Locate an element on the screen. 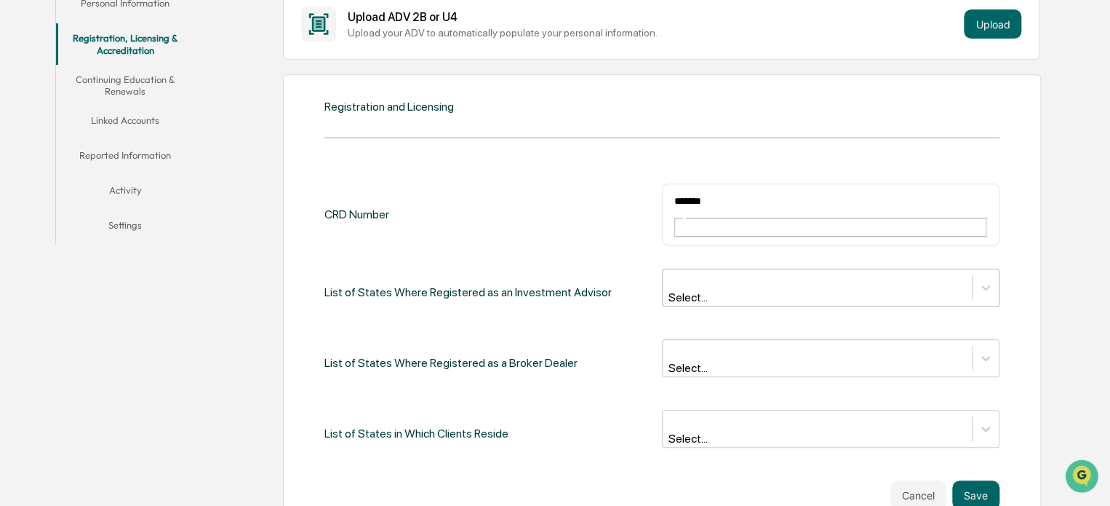  button: Upload is located at coordinates (993, 24).